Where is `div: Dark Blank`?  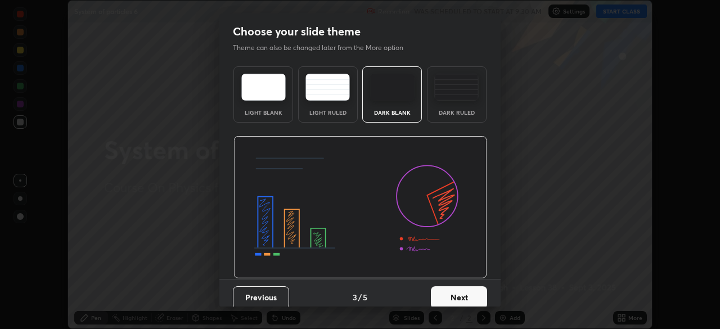
div: Dark Blank is located at coordinates (392, 112).